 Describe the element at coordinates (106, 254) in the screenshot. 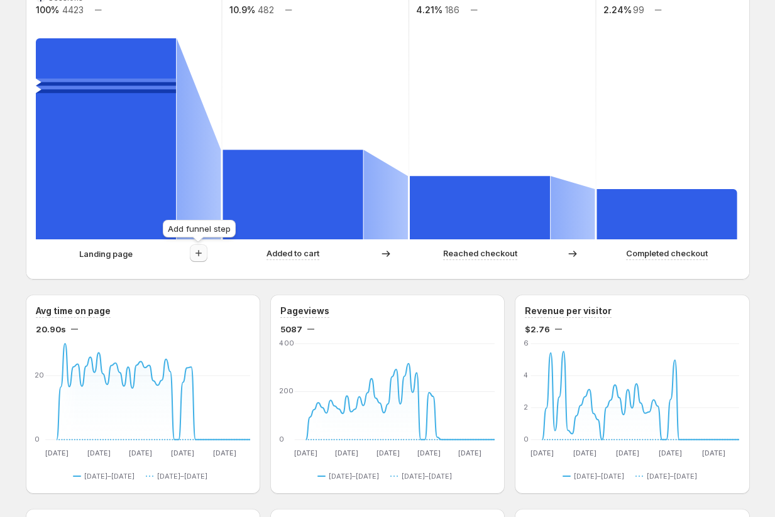

I see `p: Landing page` at that location.